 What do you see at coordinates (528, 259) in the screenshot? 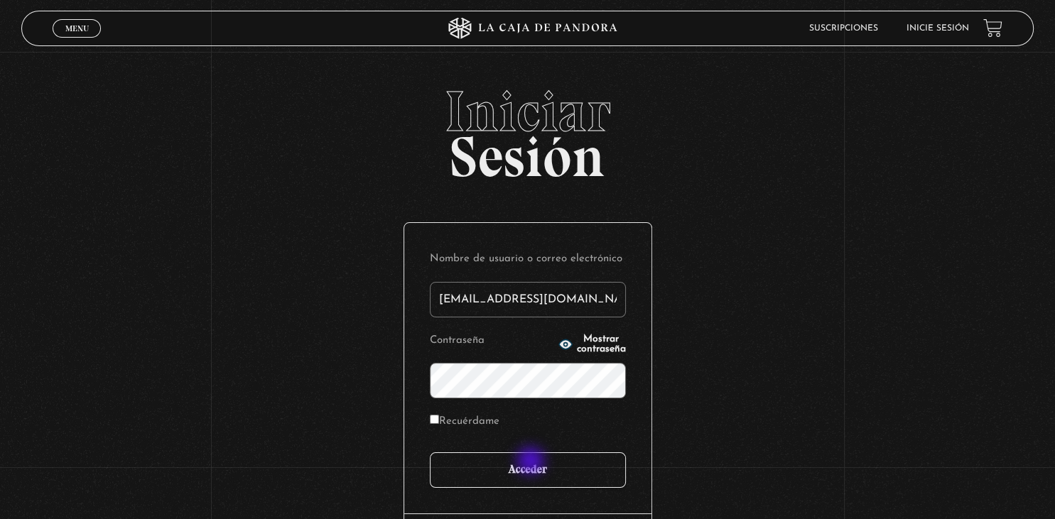
I see `label: Nombre de usuario o correo electrónico` at bounding box center [528, 259].